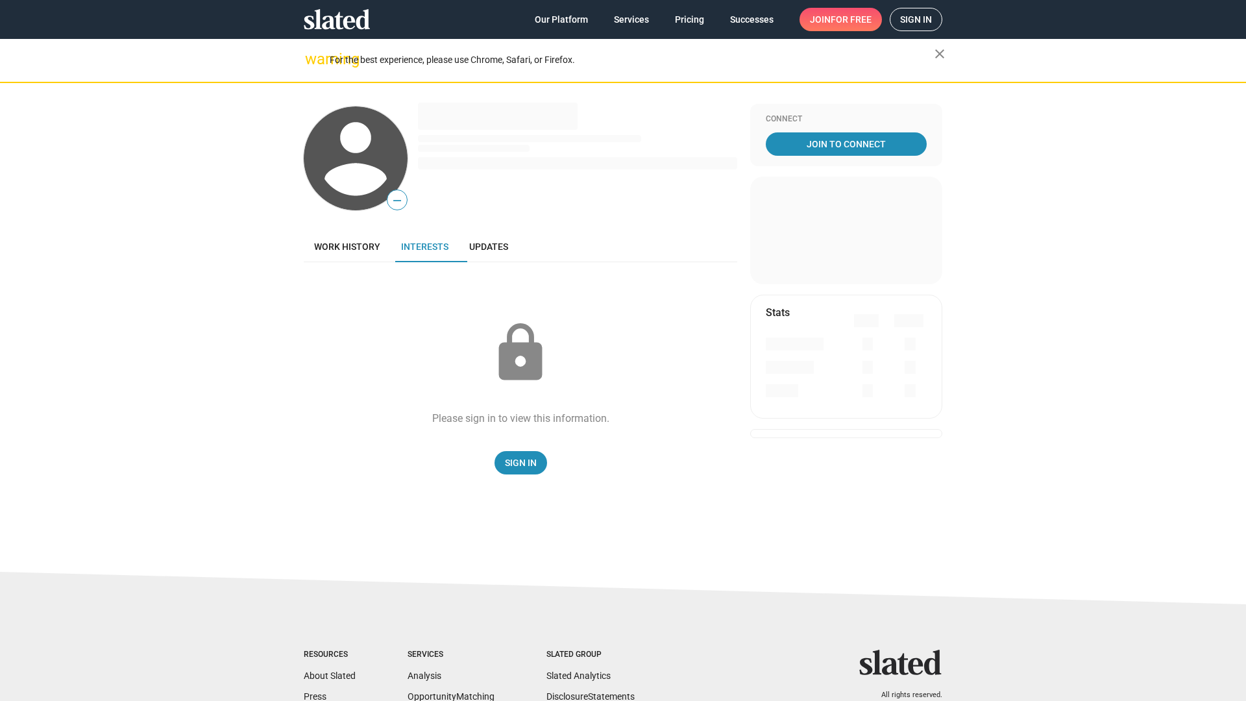 This screenshot has width=1246, height=701. I want to click on span: Join, so click(840, 19).